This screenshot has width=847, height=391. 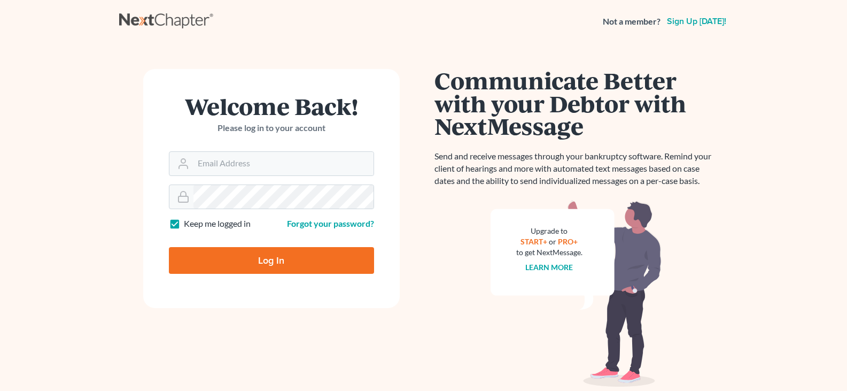 What do you see at coordinates (271, 106) in the screenshot?
I see `h1: Welcome Back!` at bounding box center [271, 106].